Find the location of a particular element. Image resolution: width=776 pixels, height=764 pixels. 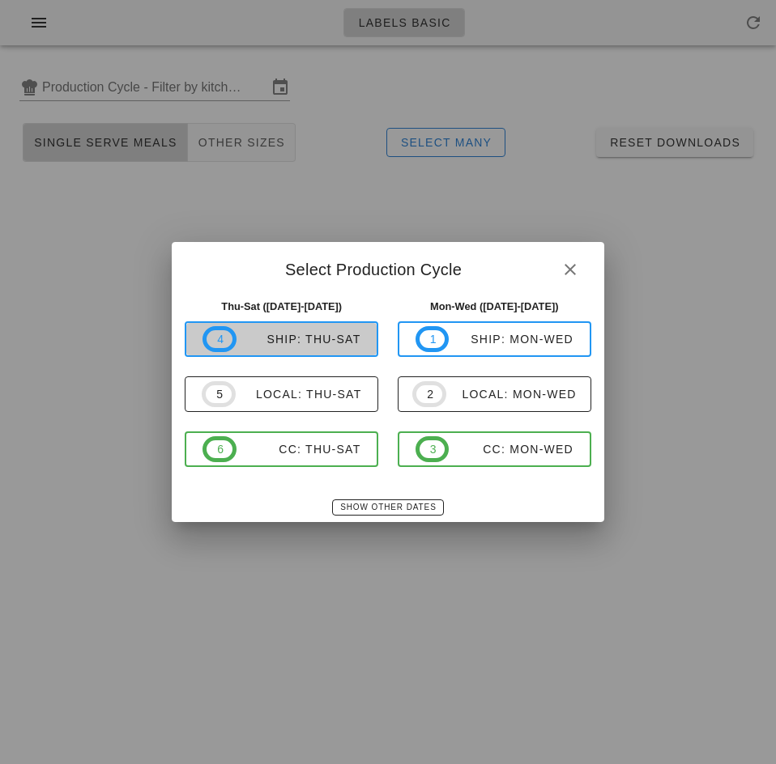

button: 2local: Mon-Wed is located at coordinates (494, 394).